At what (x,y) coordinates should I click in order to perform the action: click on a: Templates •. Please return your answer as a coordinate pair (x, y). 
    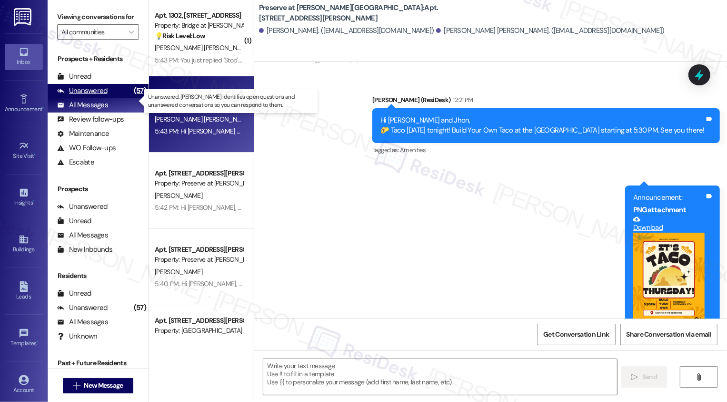
    Looking at the image, I should click on (24, 338).